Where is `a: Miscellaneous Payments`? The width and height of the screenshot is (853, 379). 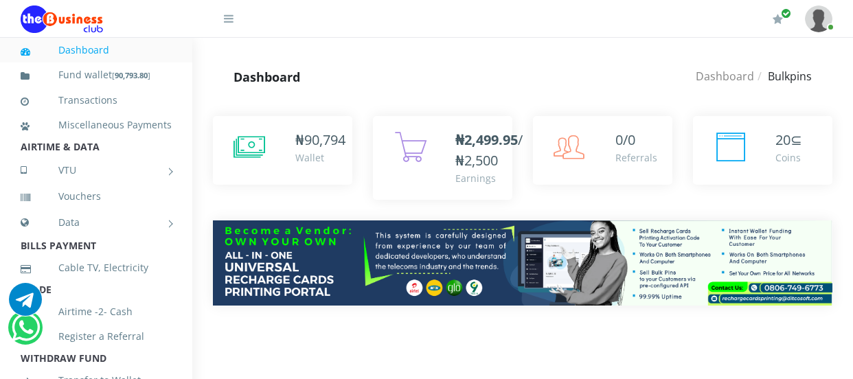
a: Miscellaneous Payments is located at coordinates (96, 125).